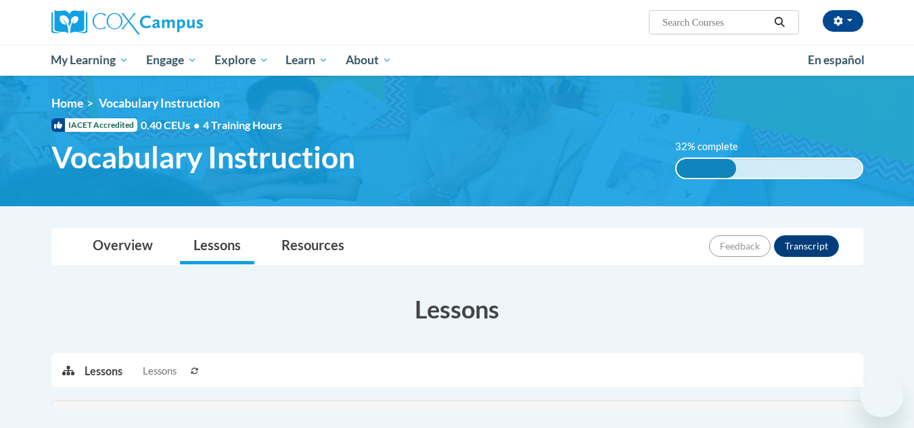 This screenshot has width=914, height=428. What do you see at coordinates (127, 22) in the screenshot?
I see `img: Cox Campus` at bounding box center [127, 22].